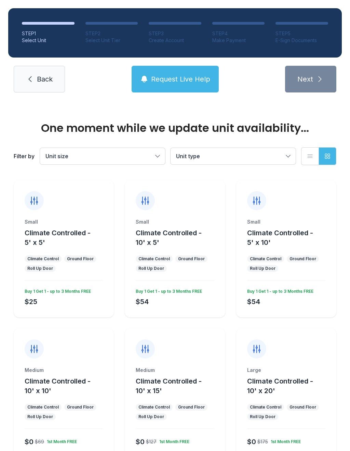 The height and width of the screenshot is (451, 350). Describe the element at coordinates (290, 237) in the screenshot. I see `button: Climate Controlled - 5' x 10'` at that location.